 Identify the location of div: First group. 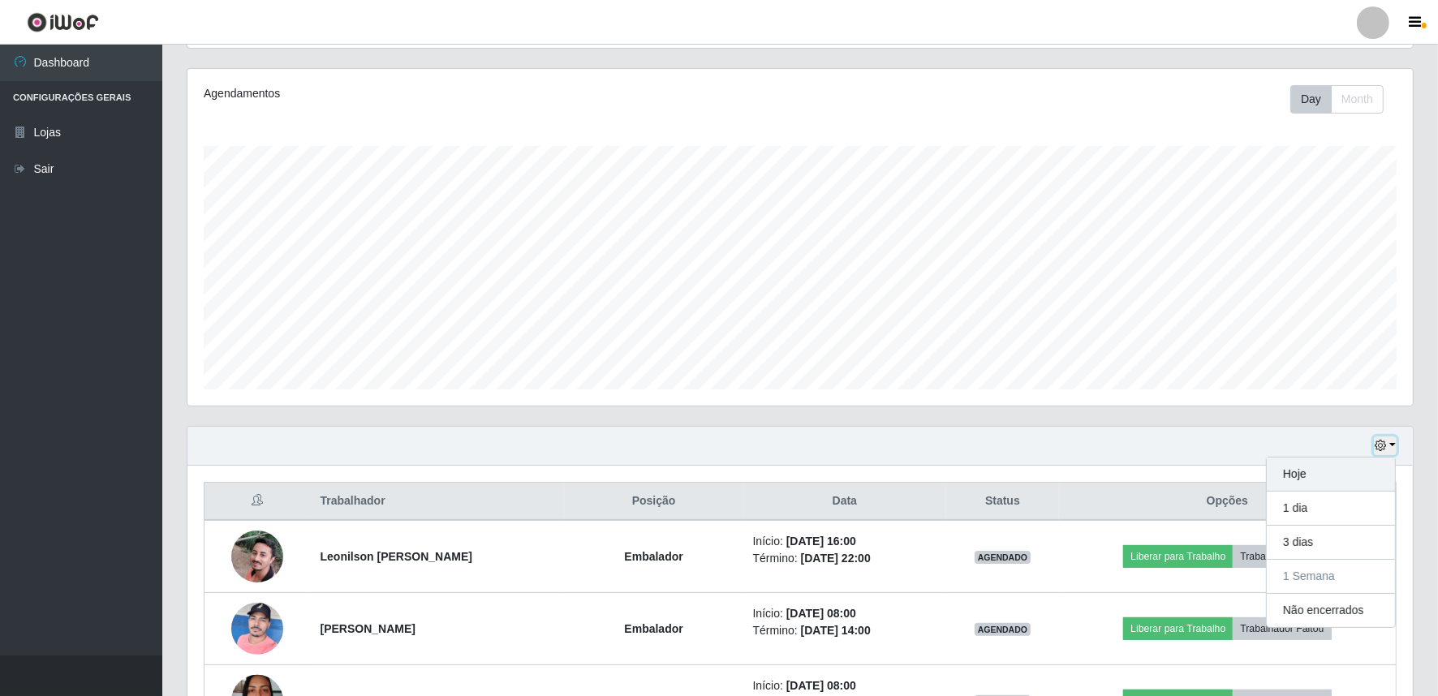
(1336, 99).